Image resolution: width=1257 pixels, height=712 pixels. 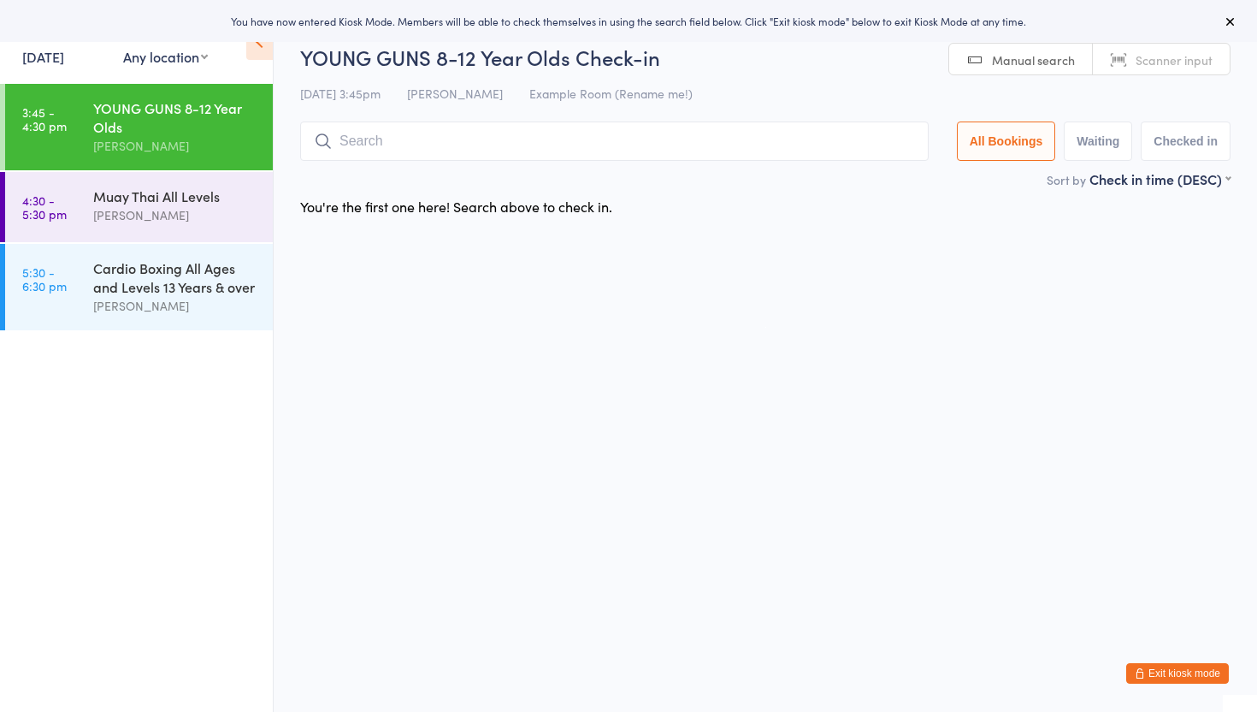 What do you see at coordinates (175, 117) in the screenshot?
I see `div: YOUNG GUNS 8-12 Year Olds` at bounding box center [175, 117].